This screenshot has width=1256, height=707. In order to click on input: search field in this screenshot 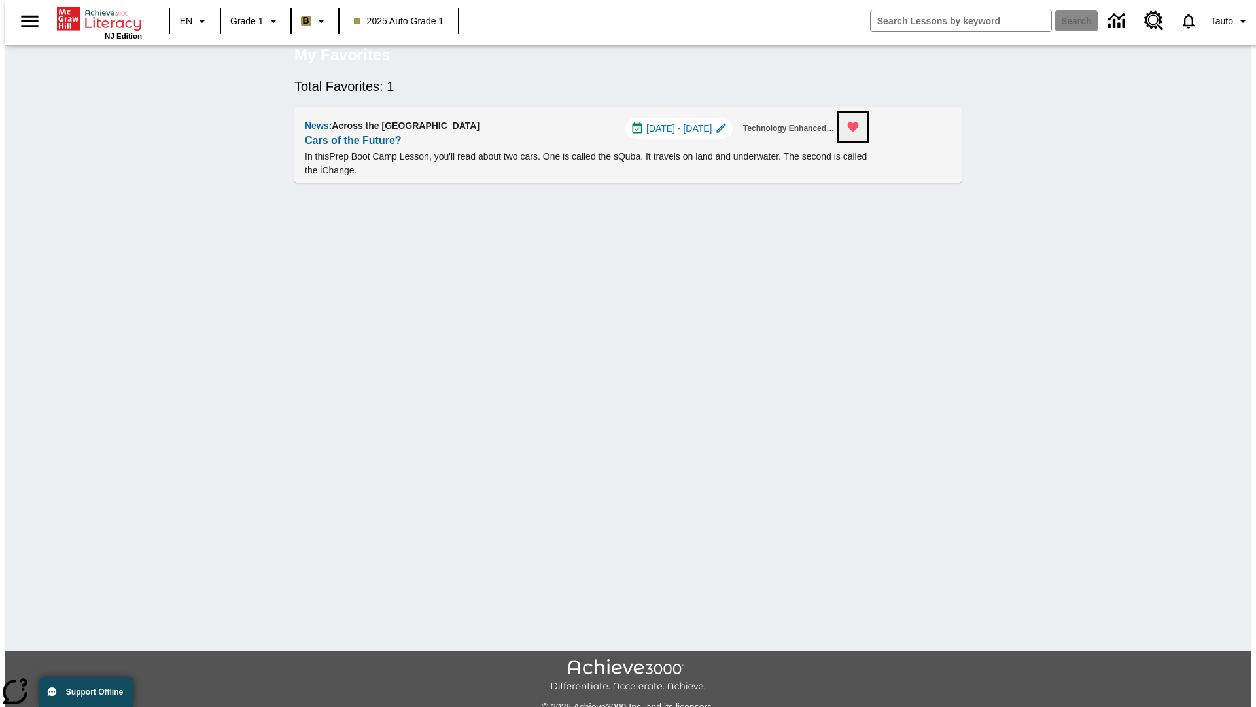, I will do `click(961, 21)`.